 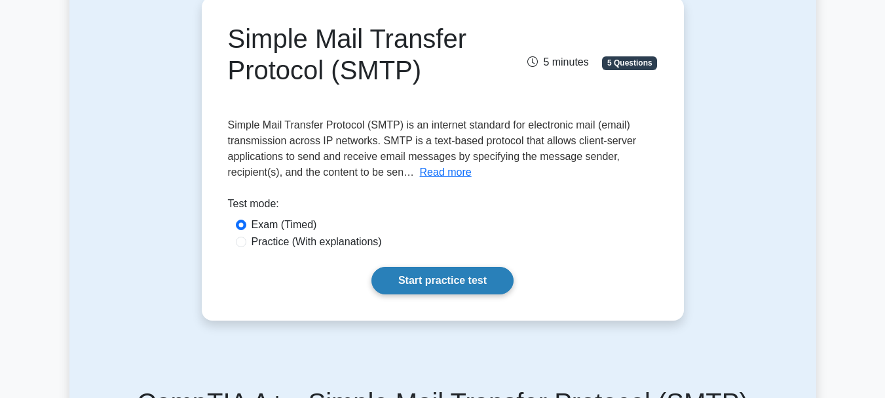 I want to click on a: Start practice test, so click(x=442, y=281).